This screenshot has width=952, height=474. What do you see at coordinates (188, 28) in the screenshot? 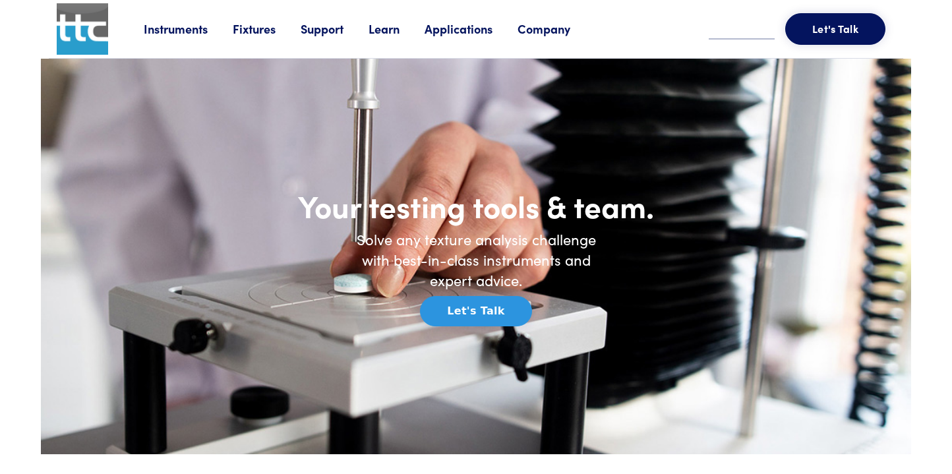
I see `a: Instruments` at bounding box center [188, 28].